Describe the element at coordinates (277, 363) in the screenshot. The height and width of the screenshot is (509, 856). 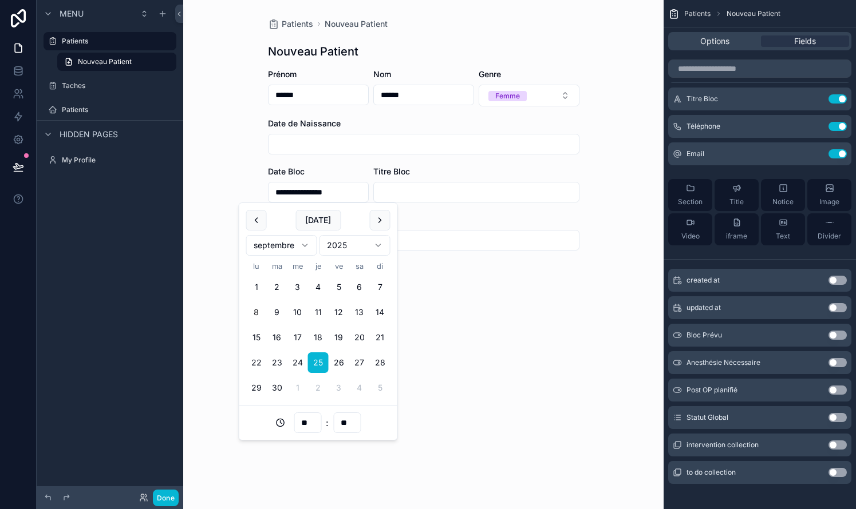
I see `button: mardi 23 septembre 2025` at that location.